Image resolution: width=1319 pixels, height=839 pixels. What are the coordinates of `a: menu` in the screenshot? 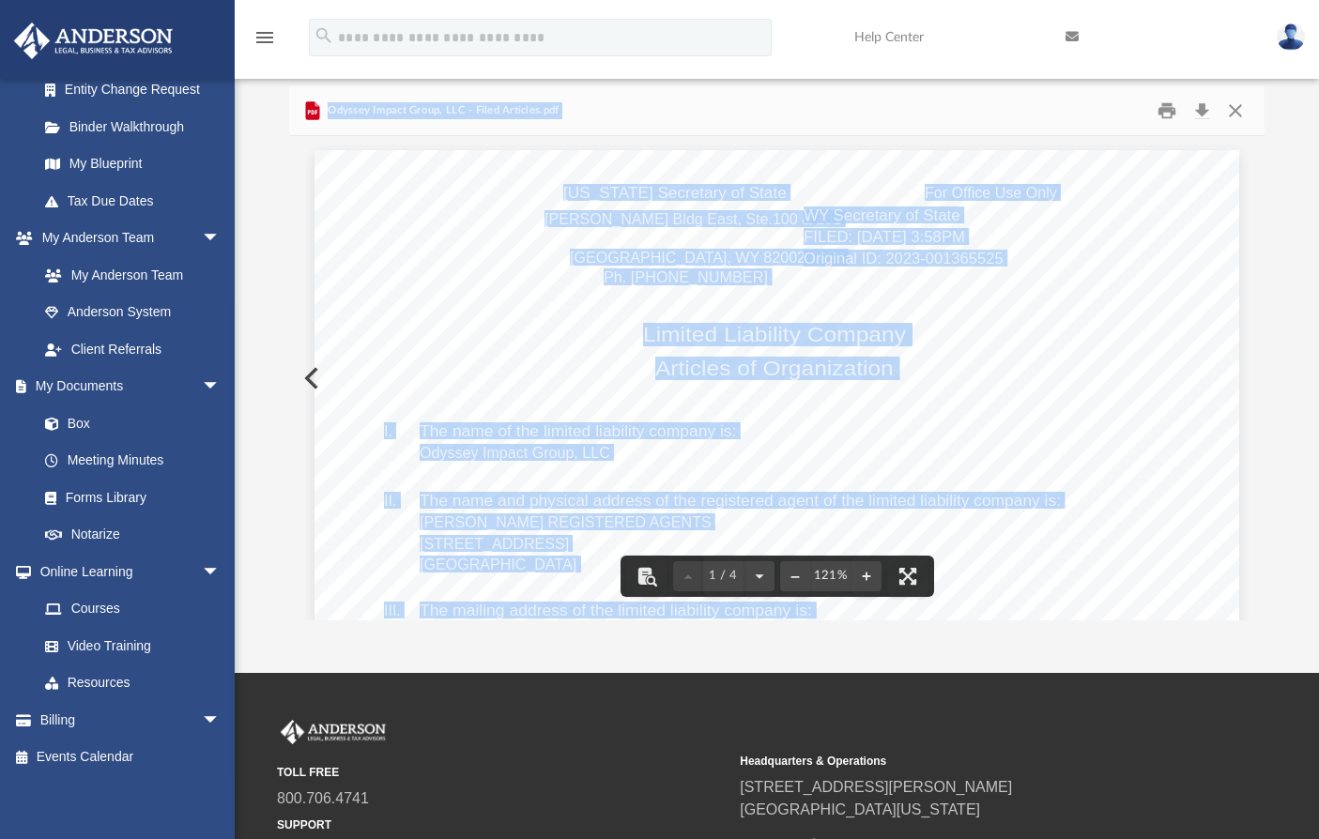 It's located at (265, 42).